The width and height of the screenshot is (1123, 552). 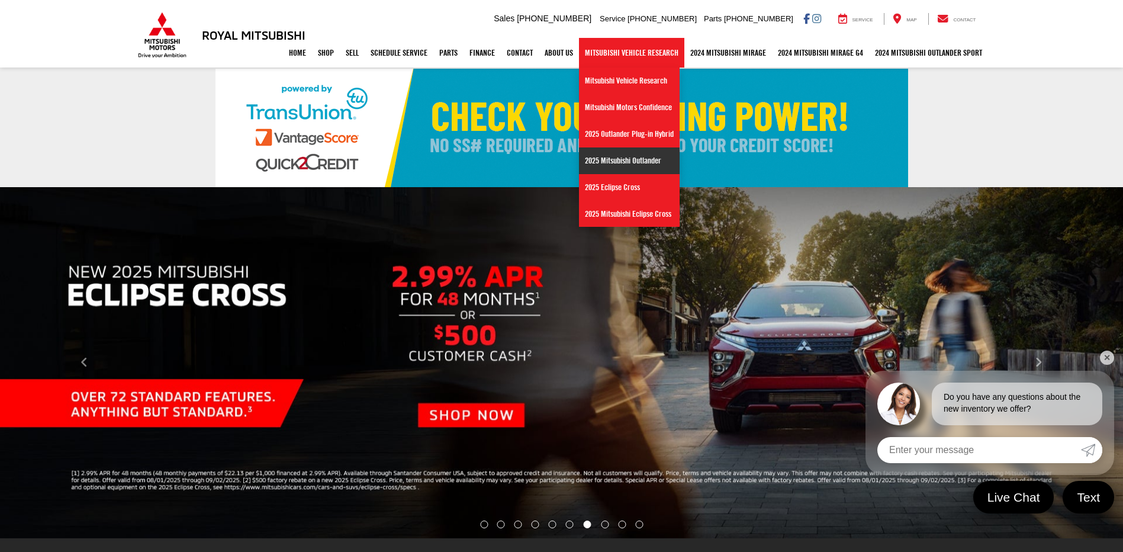 I want to click on span: Text, so click(x=1088, y=497).